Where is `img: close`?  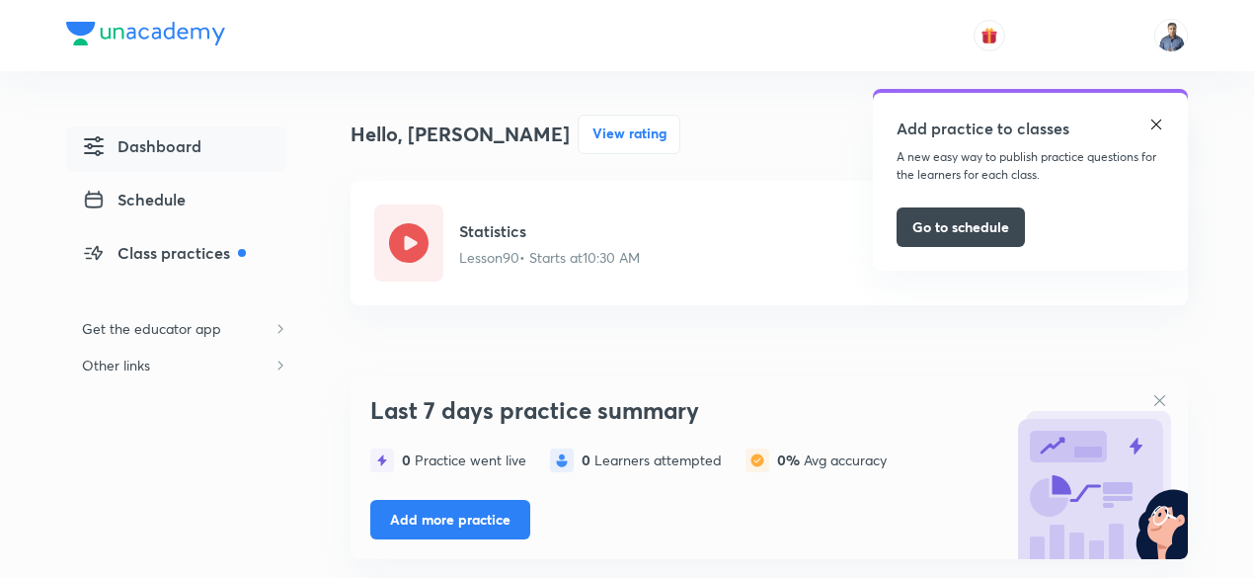 img: close is located at coordinates (1157, 124).